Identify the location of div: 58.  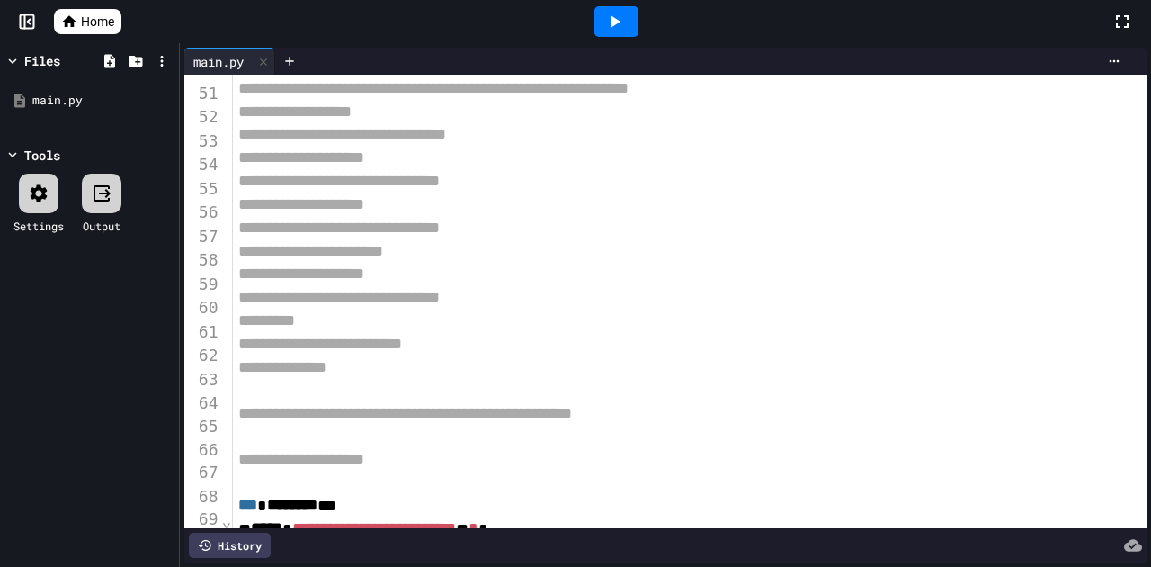
(202, 260).